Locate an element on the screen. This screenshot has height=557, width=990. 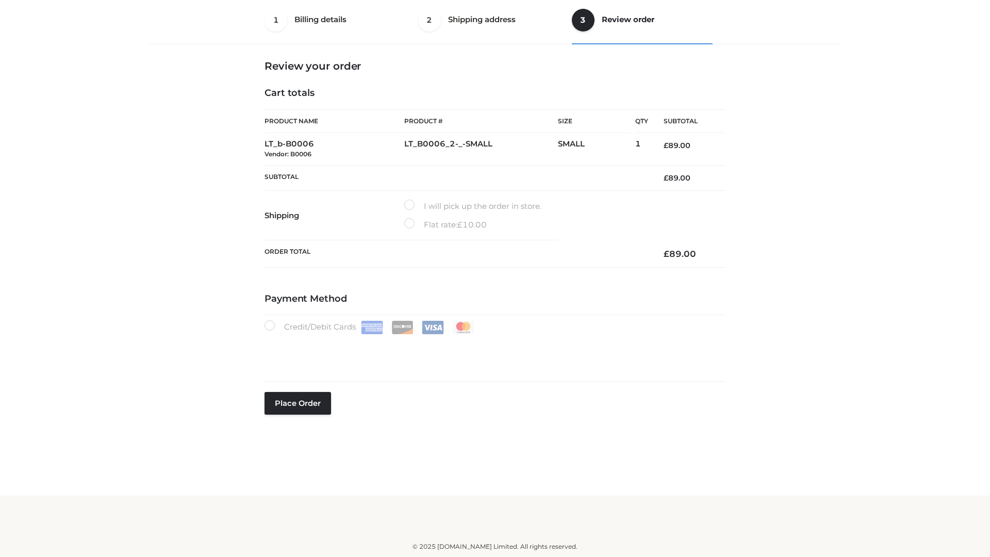
td: SMALL is located at coordinates (597, 149).